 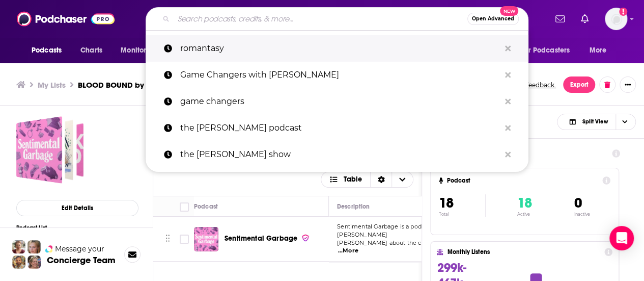 What do you see at coordinates (79, 248) in the screenshot?
I see `span: Message your` at bounding box center [79, 248].